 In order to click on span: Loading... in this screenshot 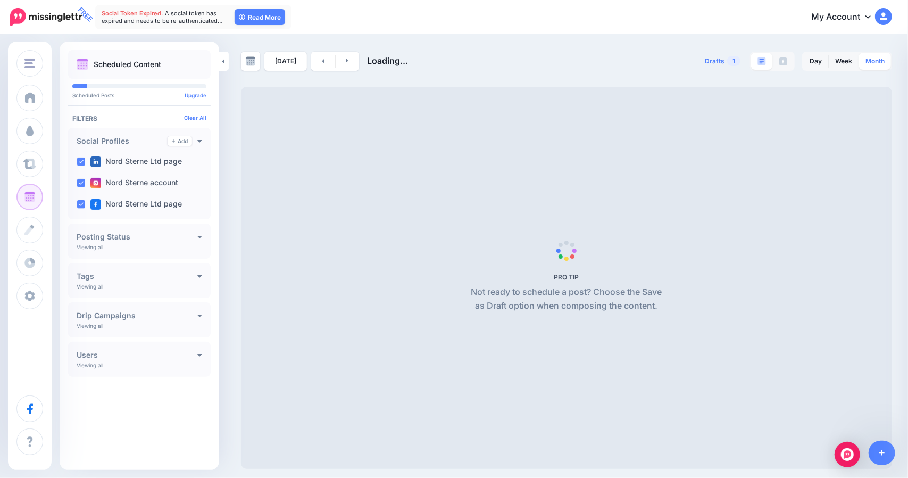, I will do `click(387, 61)`.